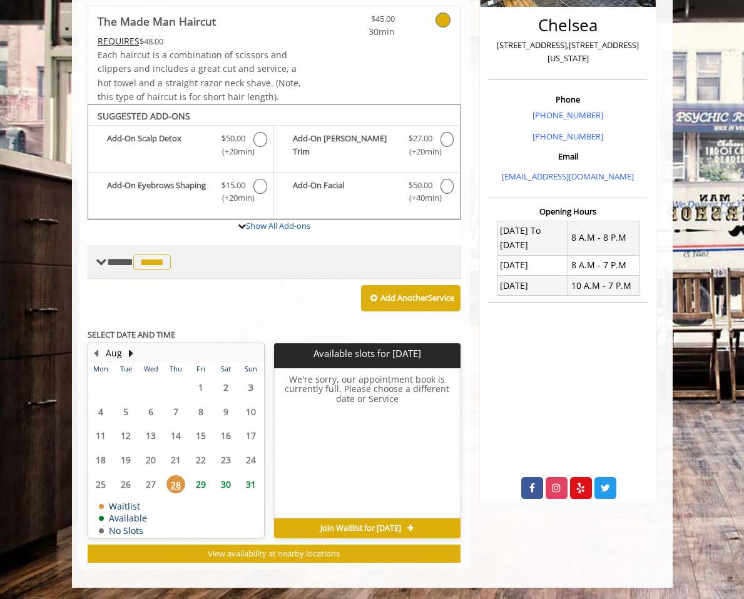 Image resolution: width=744 pixels, height=599 pixels. I want to click on th: Sun, so click(251, 369).